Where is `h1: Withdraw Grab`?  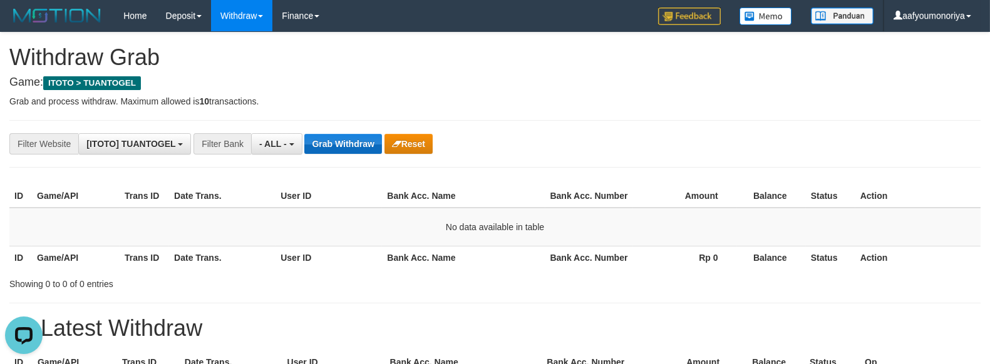
h1: Withdraw Grab is located at coordinates (495, 58).